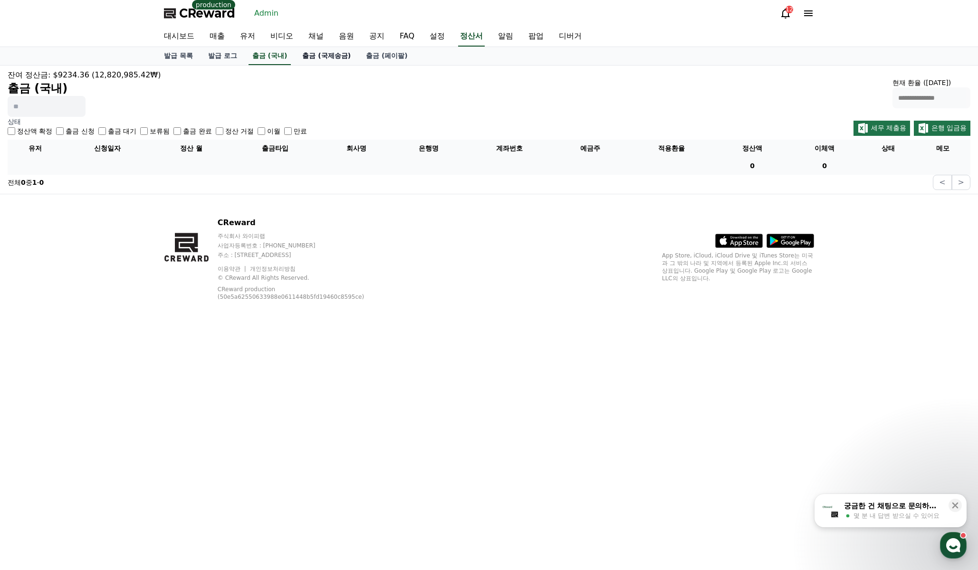  I want to click on label: 출금 신청, so click(80, 131).